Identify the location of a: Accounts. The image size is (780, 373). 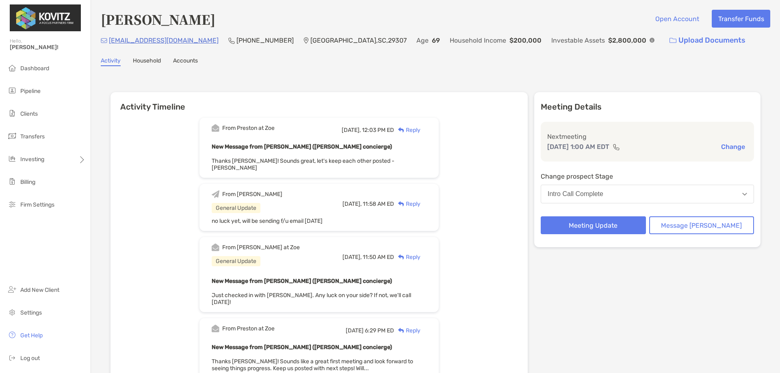
(185, 62).